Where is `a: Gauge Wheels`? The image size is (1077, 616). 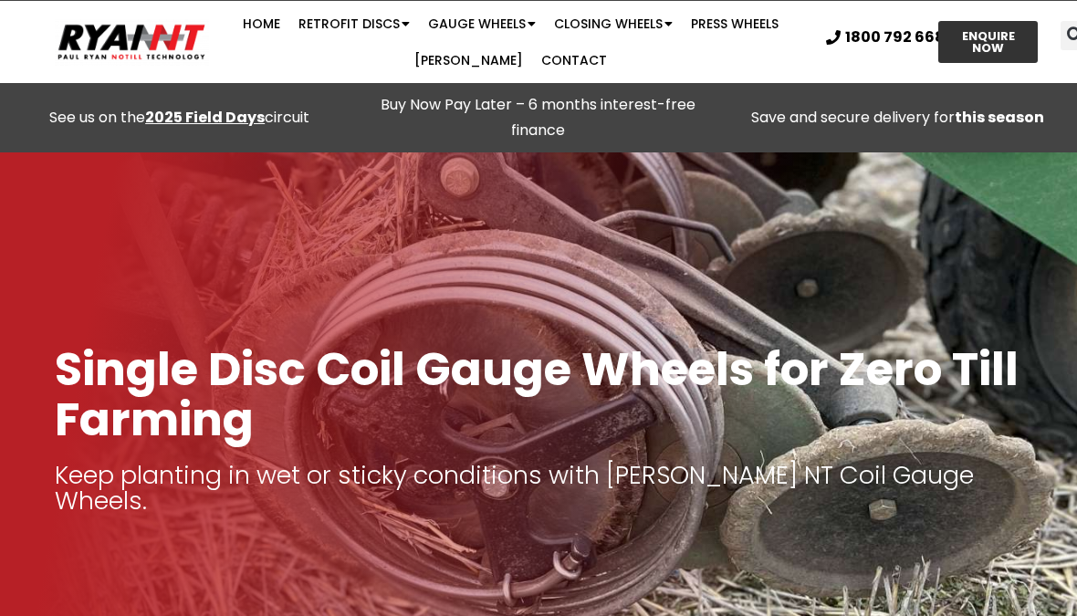 a: Gauge Wheels is located at coordinates (482, 24).